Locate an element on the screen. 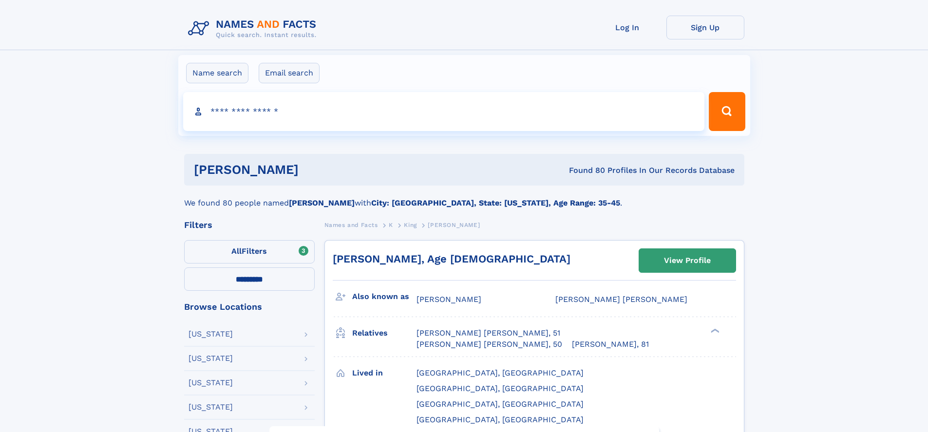 This screenshot has height=432, width=928. label: Filters is located at coordinates (250, 252).